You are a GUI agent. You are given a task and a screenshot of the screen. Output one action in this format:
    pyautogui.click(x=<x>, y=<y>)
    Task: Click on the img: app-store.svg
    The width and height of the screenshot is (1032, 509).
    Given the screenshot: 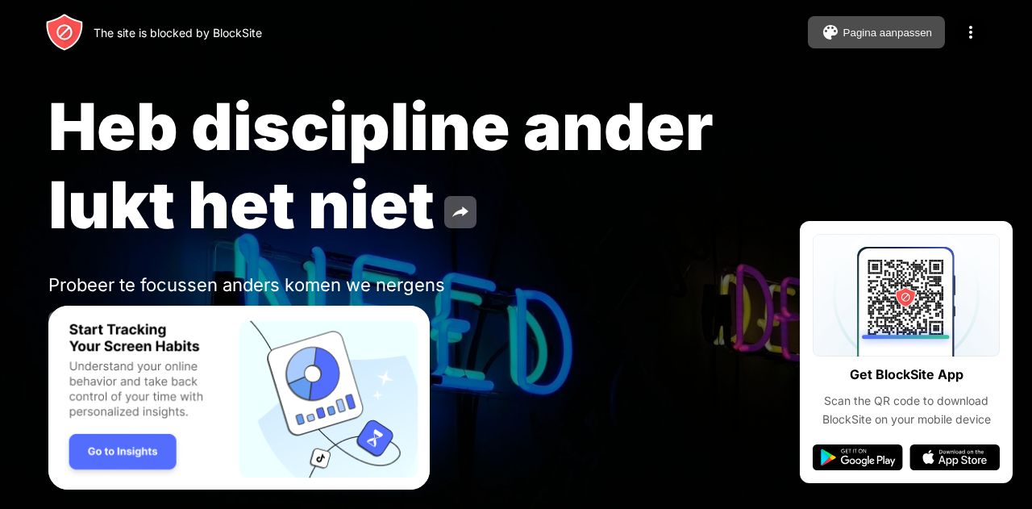 What is the action you would take?
    pyautogui.click(x=955, y=457)
    